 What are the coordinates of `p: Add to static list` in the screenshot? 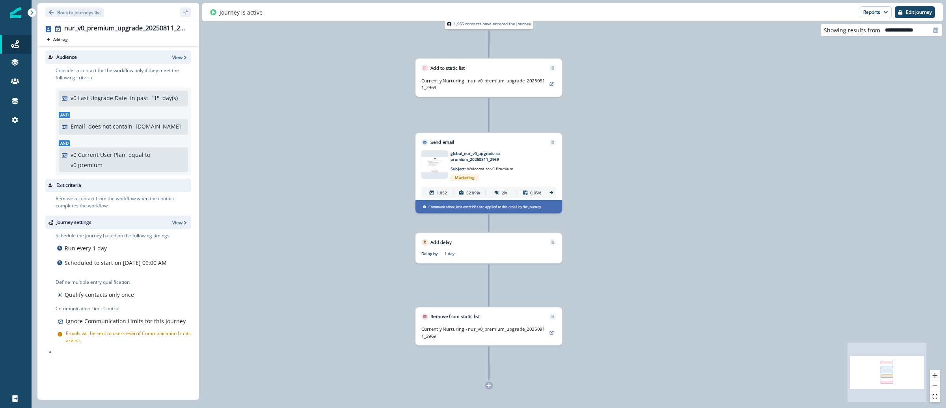 It's located at (448, 68).